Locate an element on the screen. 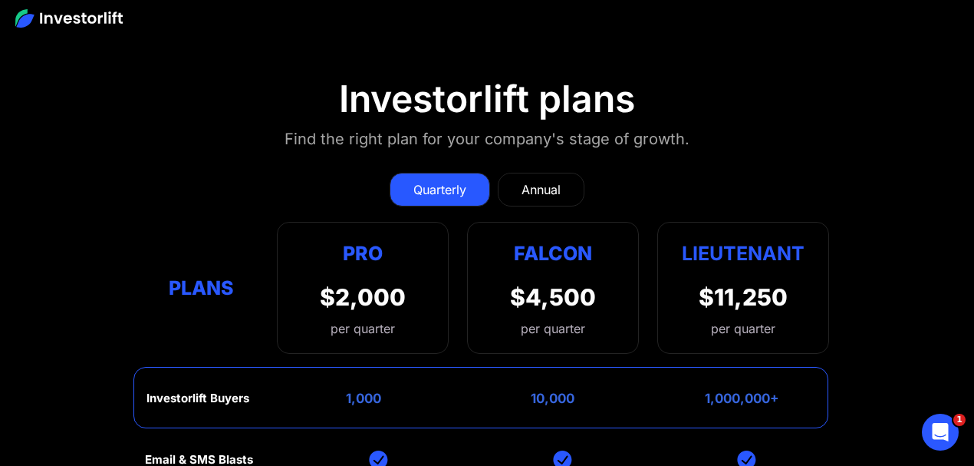 Image resolution: width=974 pixels, height=466 pixels. div: Investorlift plans is located at coordinates (487, 99).